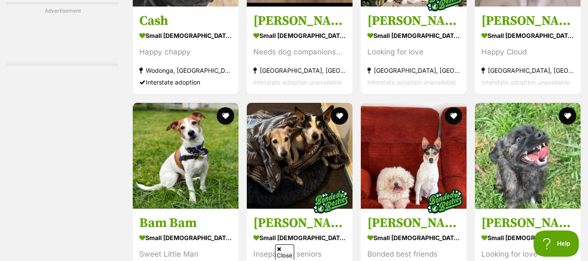  What do you see at coordinates (186, 155) in the screenshot?
I see `img: Bam Bam - Jack Russell Terrier Dog` at bounding box center [186, 155].